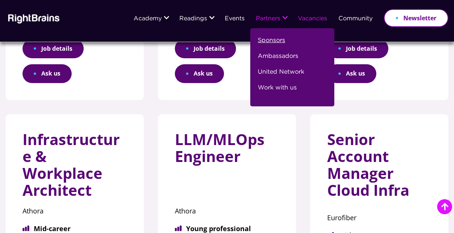 The image size is (454, 233). I want to click on span: Young professional, so click(227, 228).